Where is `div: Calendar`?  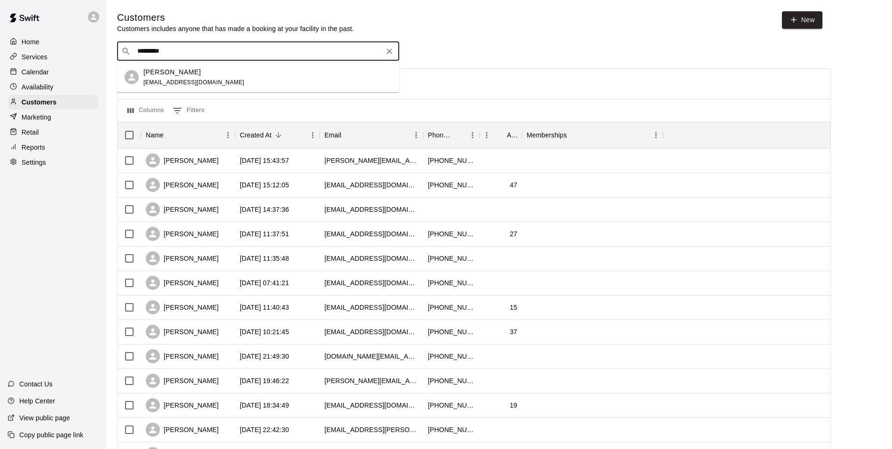
div: Calendar is located at coordinates (53, 72).